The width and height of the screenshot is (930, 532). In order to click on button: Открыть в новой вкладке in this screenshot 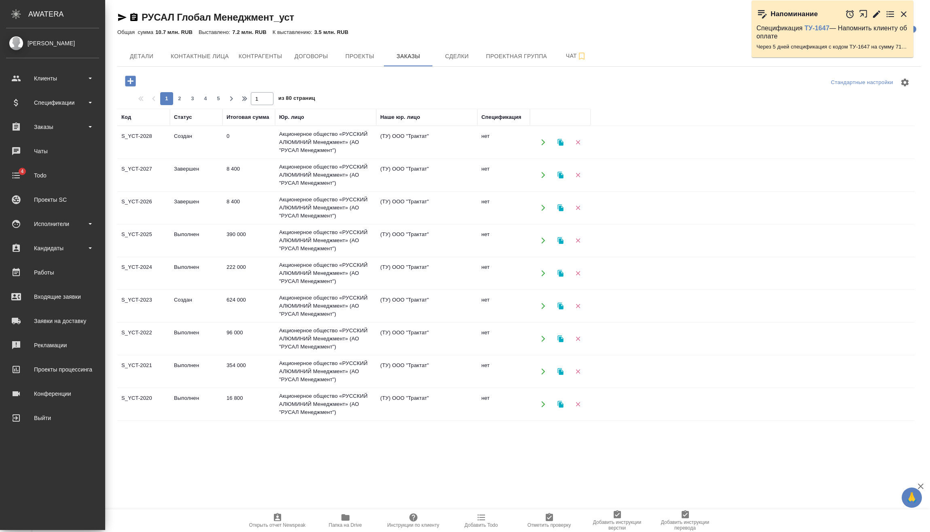, I will do `click(863, 14)`.